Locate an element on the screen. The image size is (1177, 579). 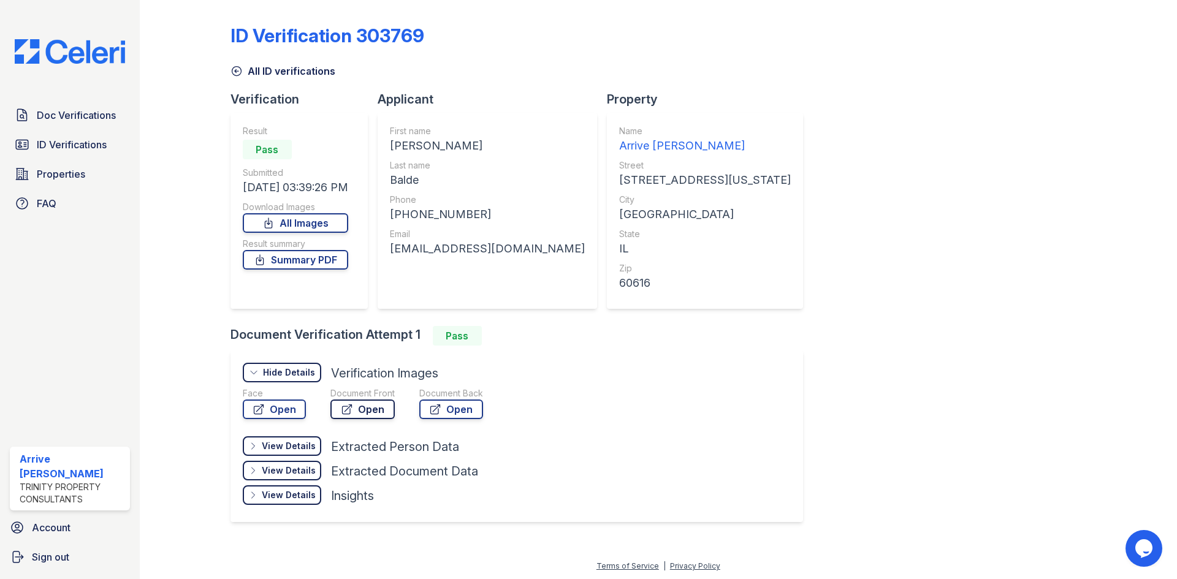
span: Properties is located at coordinates (61, 174).